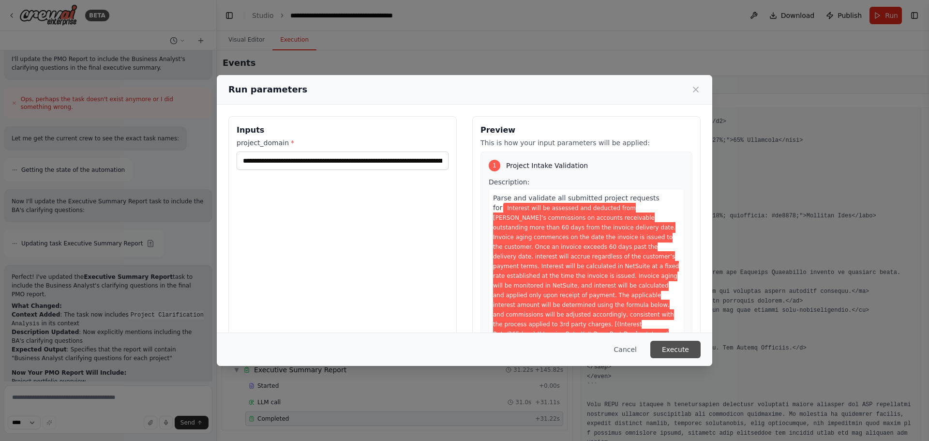 This screenshot has height=441, width=929. What do you see at coordinates (625, 349) in the screenshot?
I see `button: Cancel` at bounding box center [625, 349].